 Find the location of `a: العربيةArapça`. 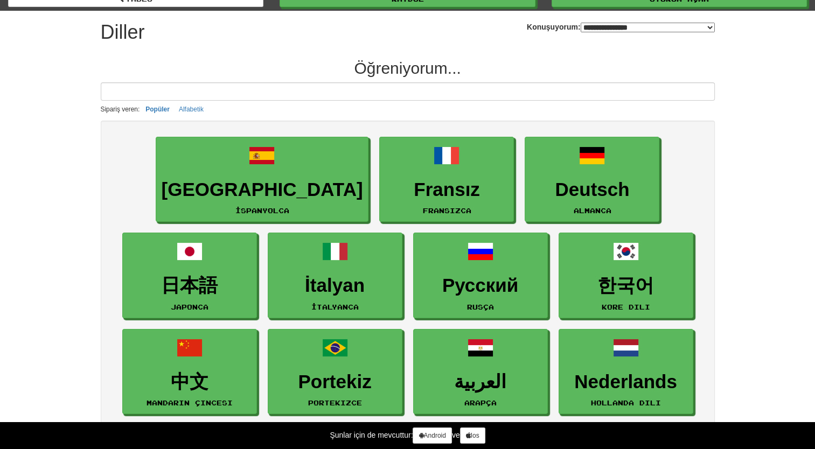

a: العربيةArapça is located at coordinates (481, 372).